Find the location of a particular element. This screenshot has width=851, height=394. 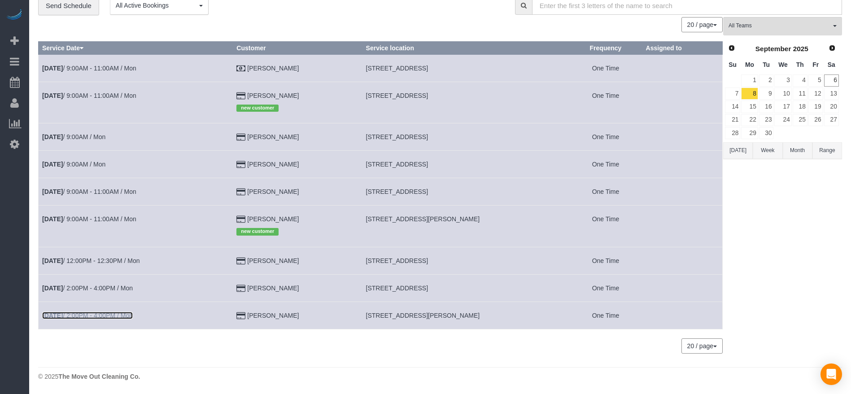

span: September is located at coordinates (773, 48).